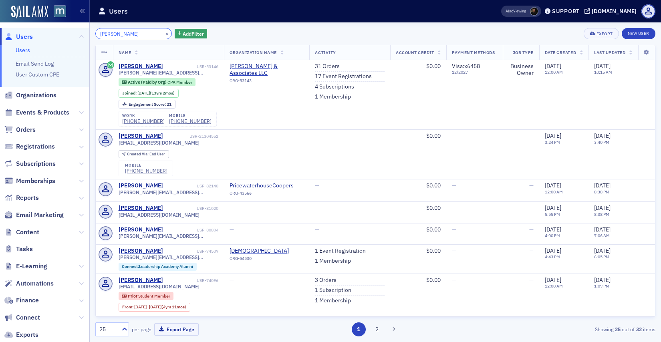 The height and width of the screenshot is (342, 661). Describe the element at coordinates (157, 266) in the screenshot. I see `a: Connect:Leadership Academy Alumni` at that location.